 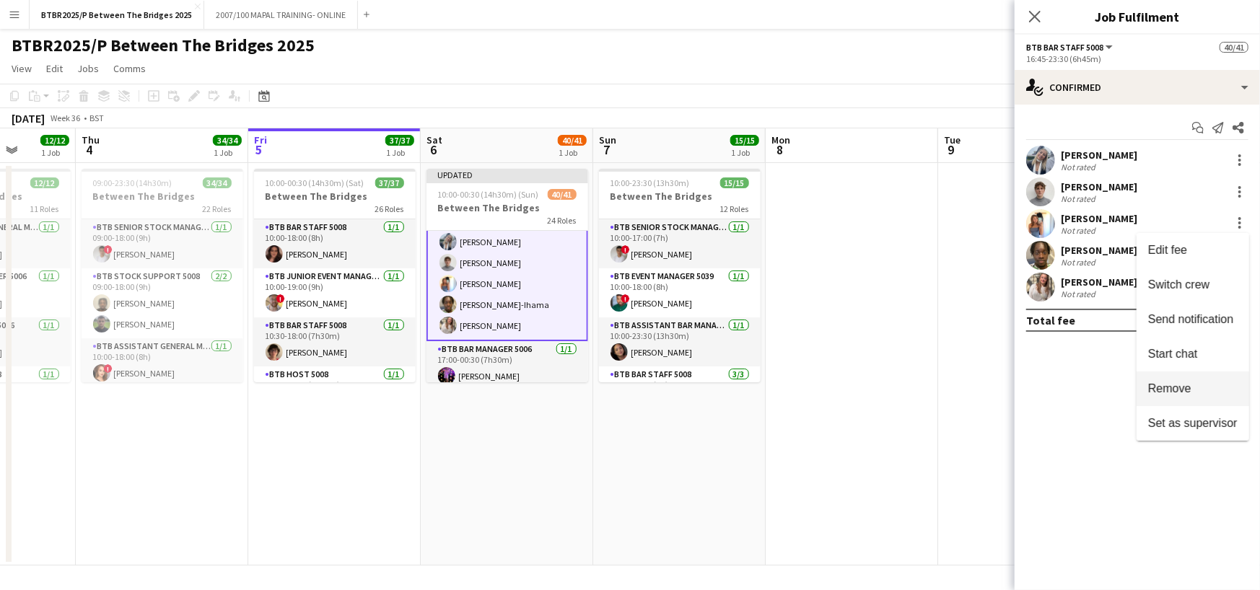 I want to click on span: Remove, so click(x=1170, y=388).